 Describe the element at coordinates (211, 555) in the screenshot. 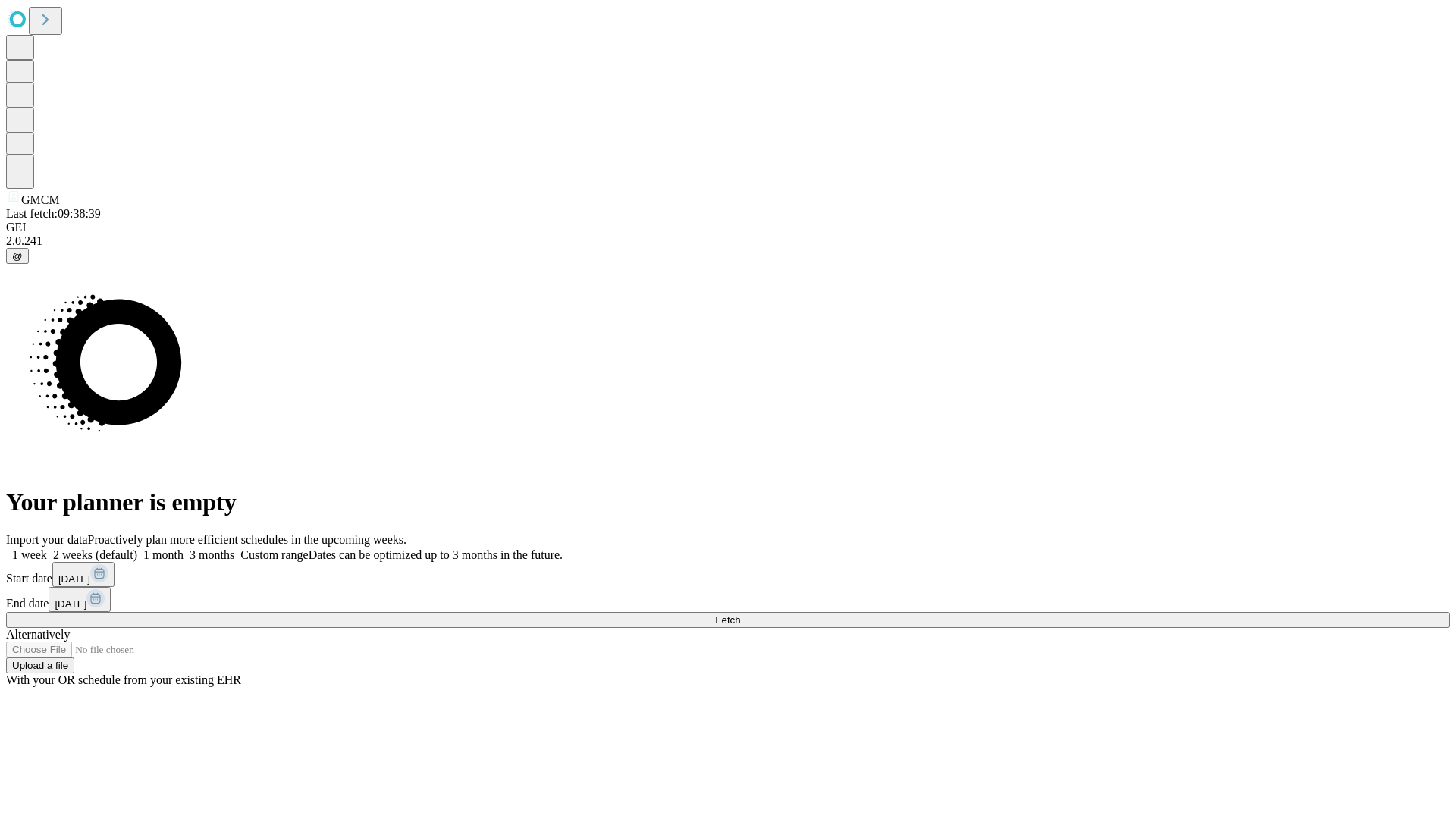

I see `span: 3 months` at that location.